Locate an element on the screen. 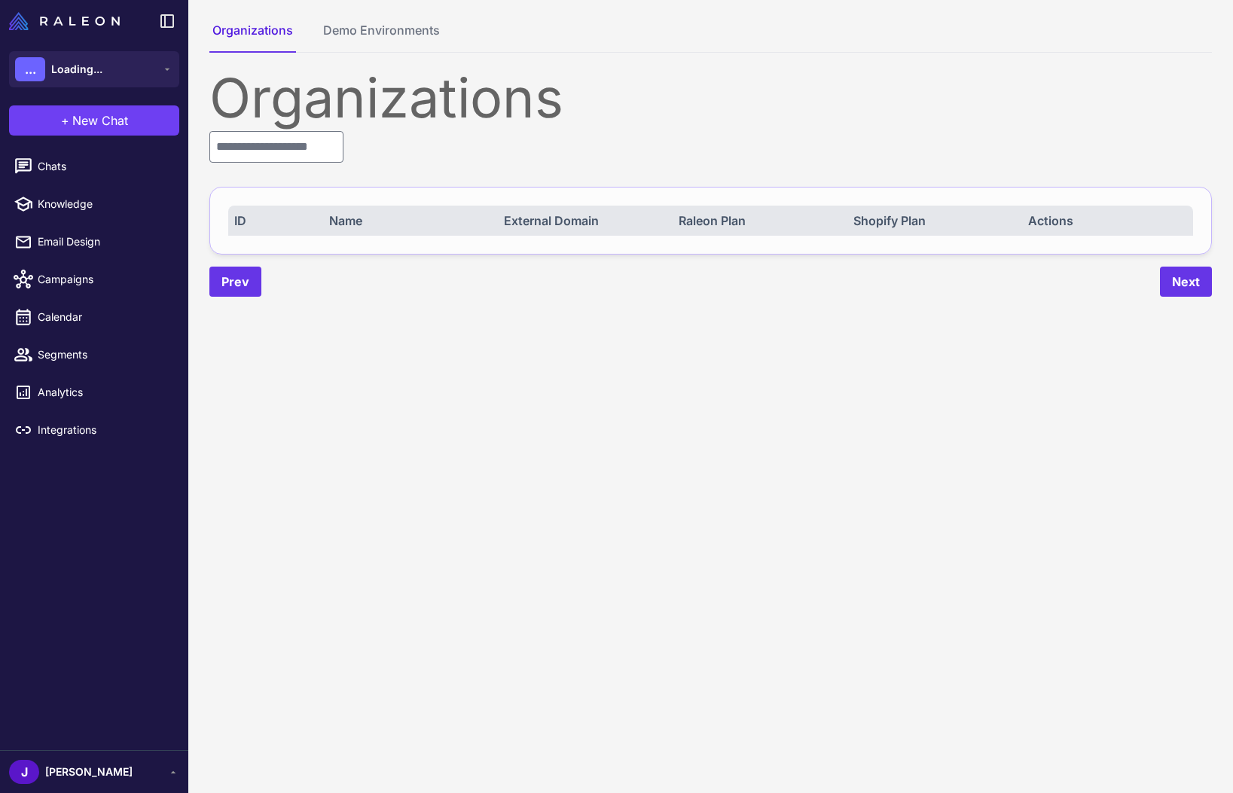  span: Integrations is located at coordinates (104, 430).